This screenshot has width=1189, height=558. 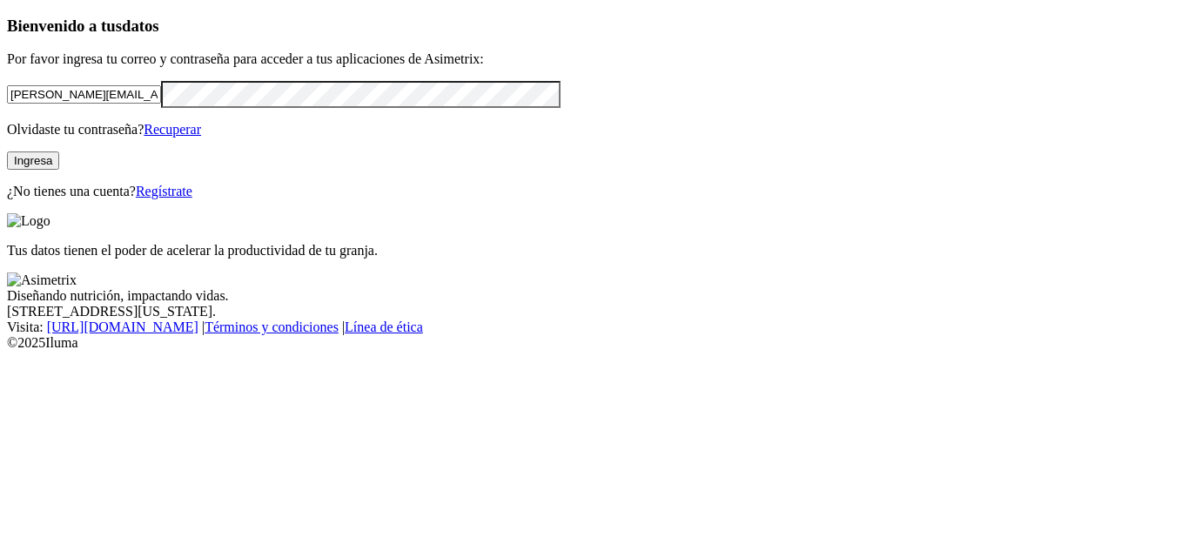 I want to click on p: Olvidaste tu contraseña?, so click(x=595, y=130).